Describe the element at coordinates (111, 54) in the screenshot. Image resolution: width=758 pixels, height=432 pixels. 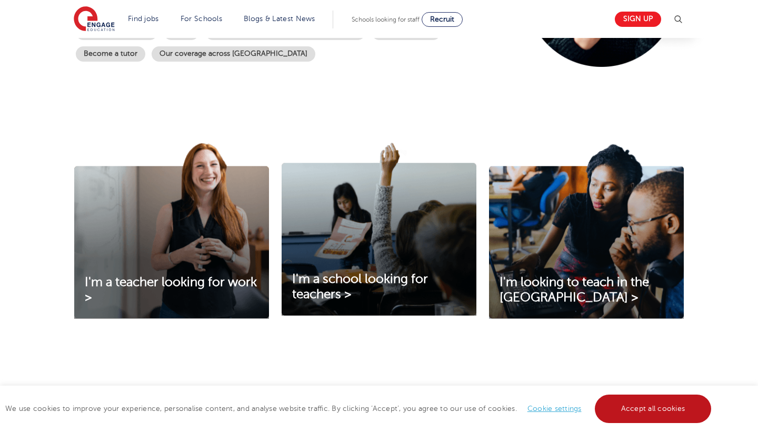
I see `a: Become a tutor` at that location.